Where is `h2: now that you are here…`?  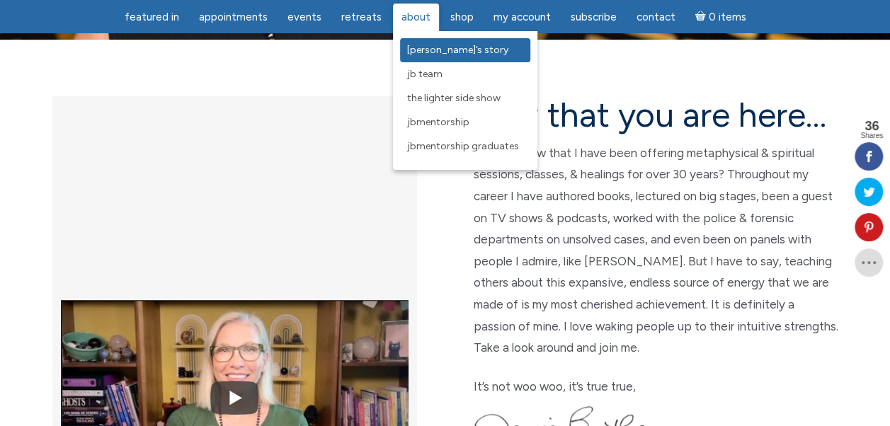
h2: now that you are here… is located at coordinates (656, 115).